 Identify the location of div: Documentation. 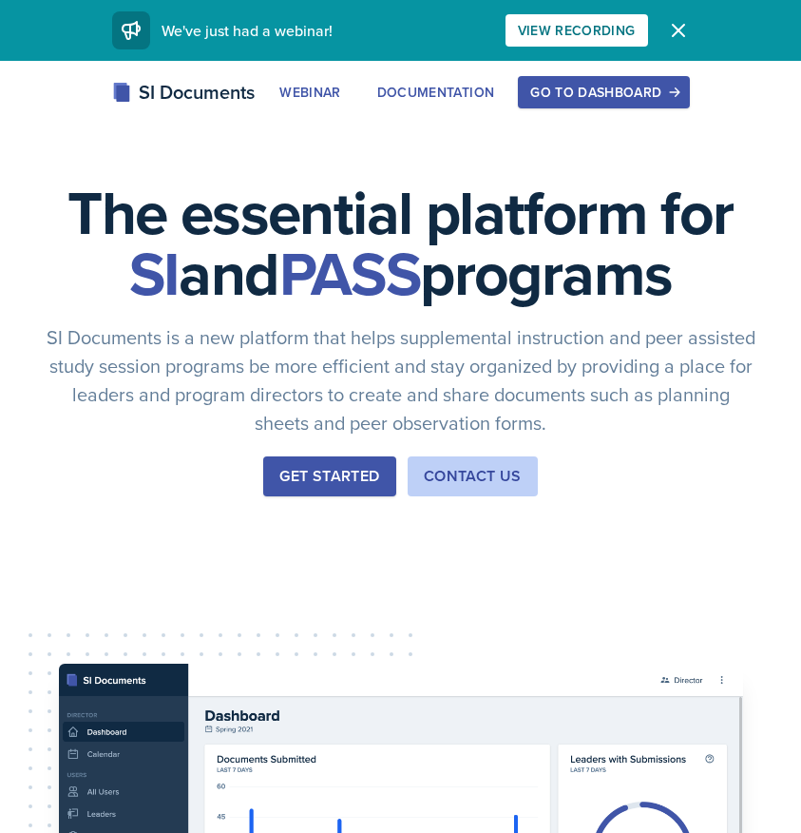
(436, 92).